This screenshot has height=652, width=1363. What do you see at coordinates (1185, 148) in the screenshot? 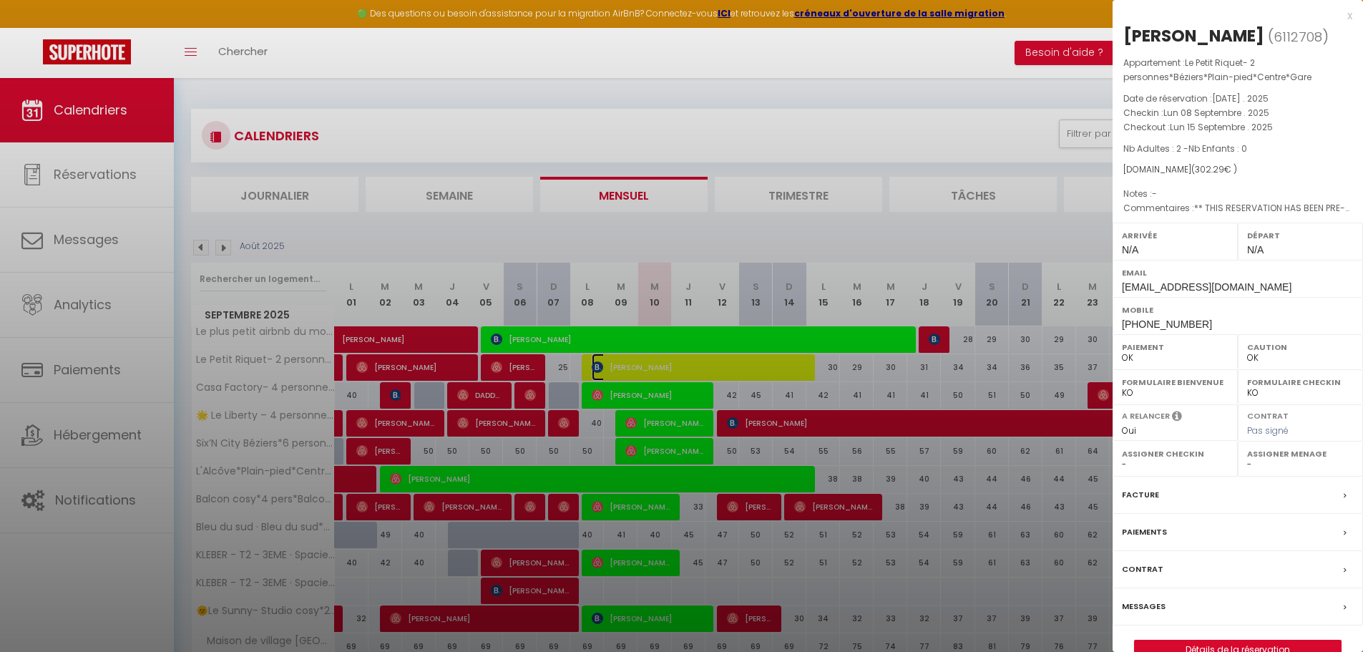
I see `span: Nb Adultes : 2 -` at bounding box center [1185, 148].